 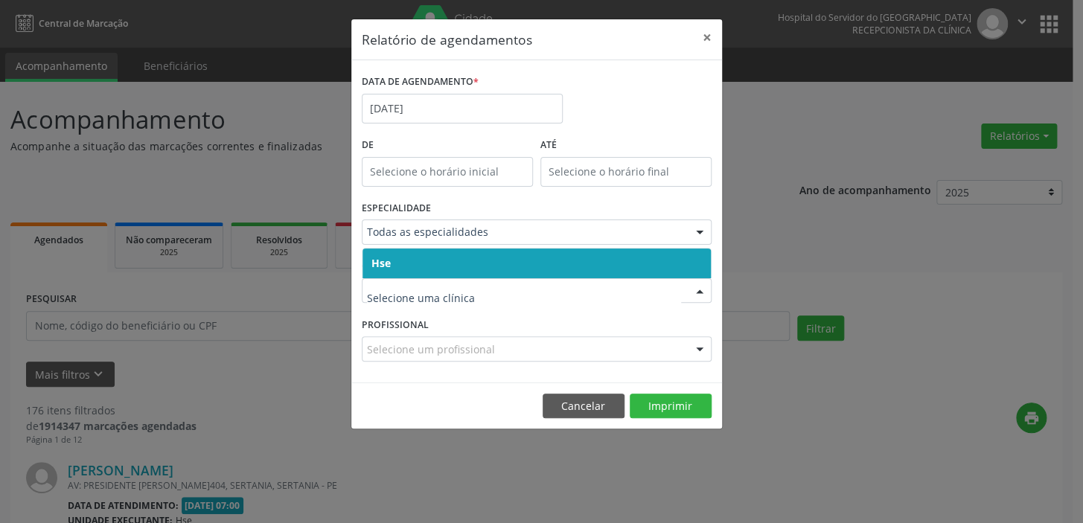 I want to click on span: Todas as especialidades, so click(x=524, y=232).